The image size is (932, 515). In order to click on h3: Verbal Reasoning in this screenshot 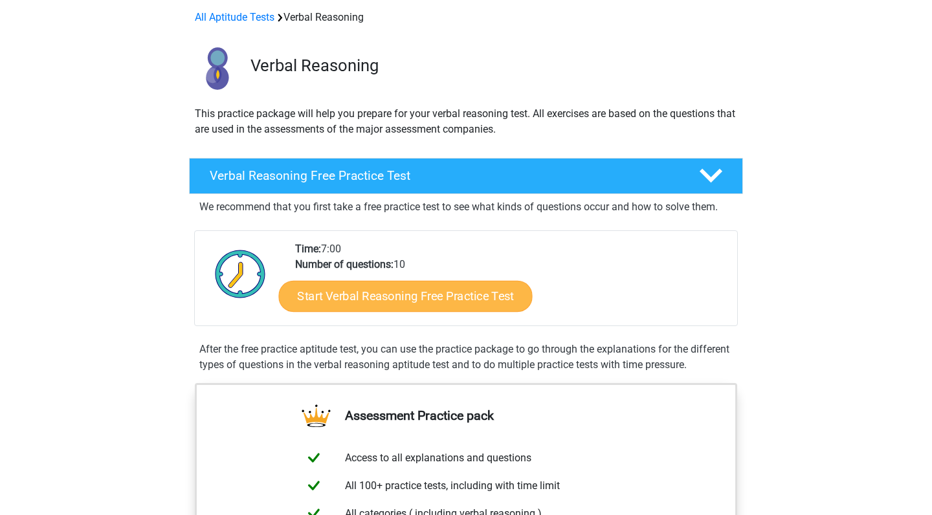, I will do `click(491, 65)`.